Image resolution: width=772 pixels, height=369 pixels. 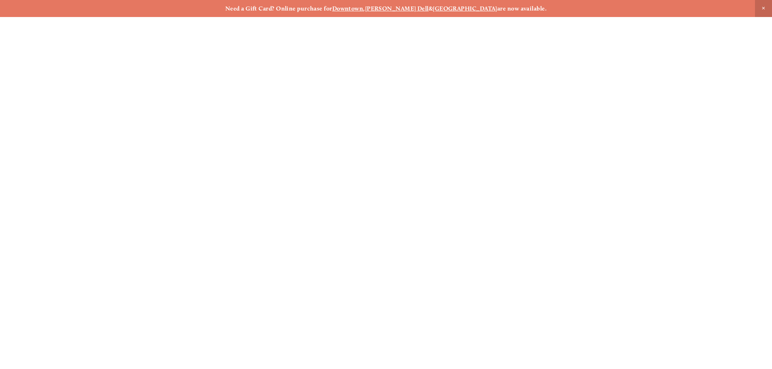 I want to click on strong: Need a Gift Card? Online purchase for, so click(x=279, y=9).